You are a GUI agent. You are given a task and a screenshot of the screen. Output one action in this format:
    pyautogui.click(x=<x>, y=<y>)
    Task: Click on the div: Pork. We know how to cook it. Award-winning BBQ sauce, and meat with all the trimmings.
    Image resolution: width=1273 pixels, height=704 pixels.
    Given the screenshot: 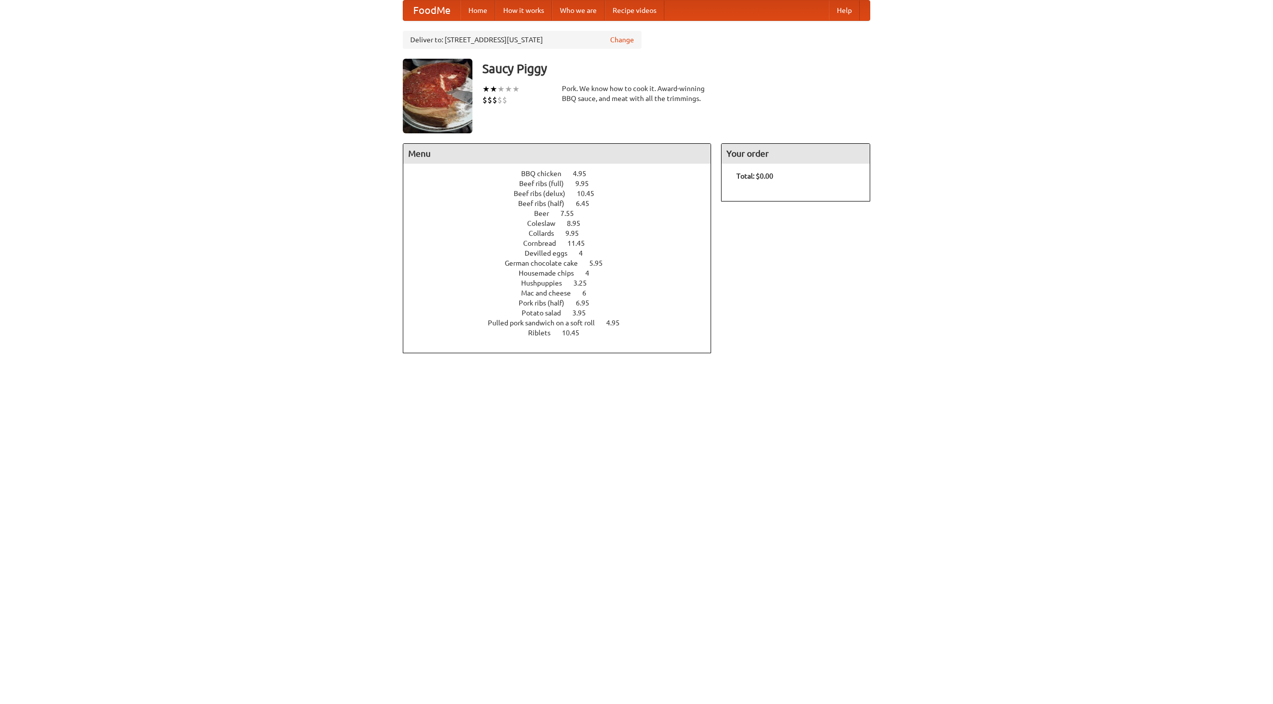 What is the action you would take?
    pyautogui.click(x=637, y=94)
    